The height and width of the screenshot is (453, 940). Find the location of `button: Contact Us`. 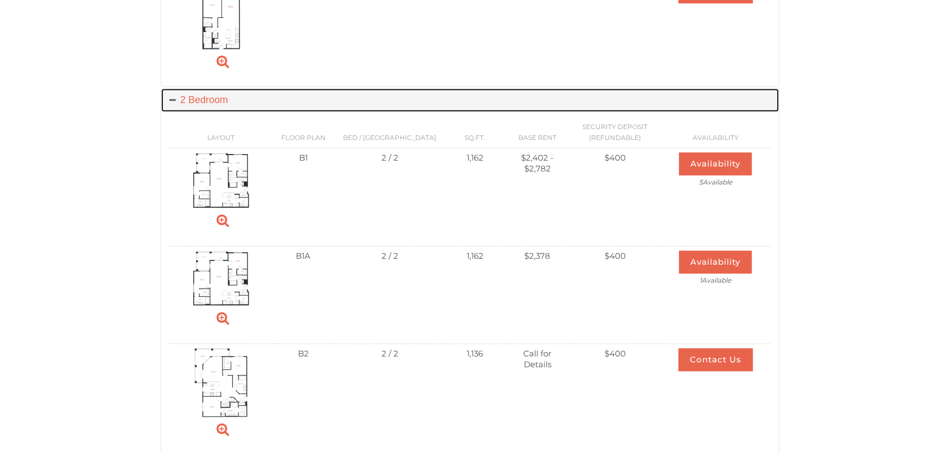

button: Contact Us is located at coordinates (715, 360).